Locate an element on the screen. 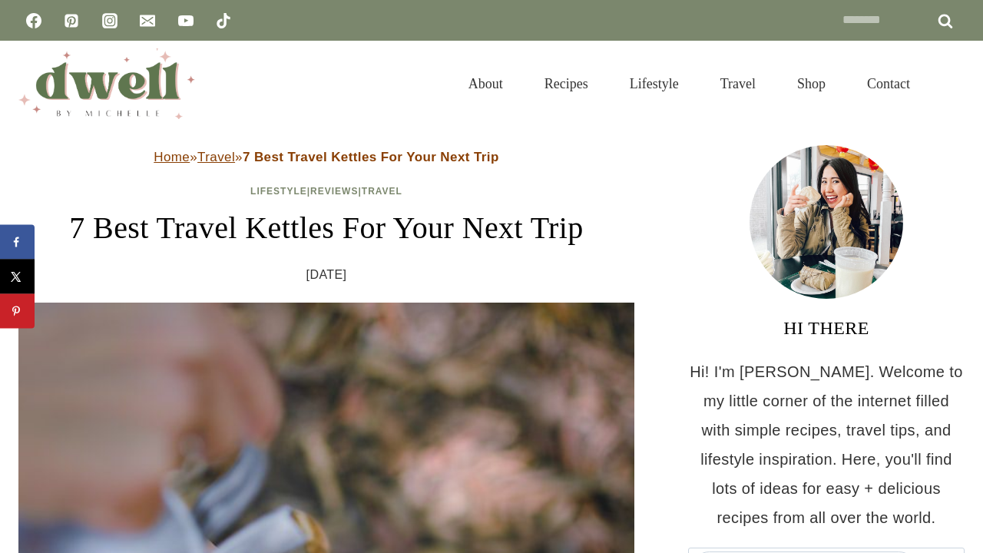  button: View Search Form is located at coordinates (952, 84).